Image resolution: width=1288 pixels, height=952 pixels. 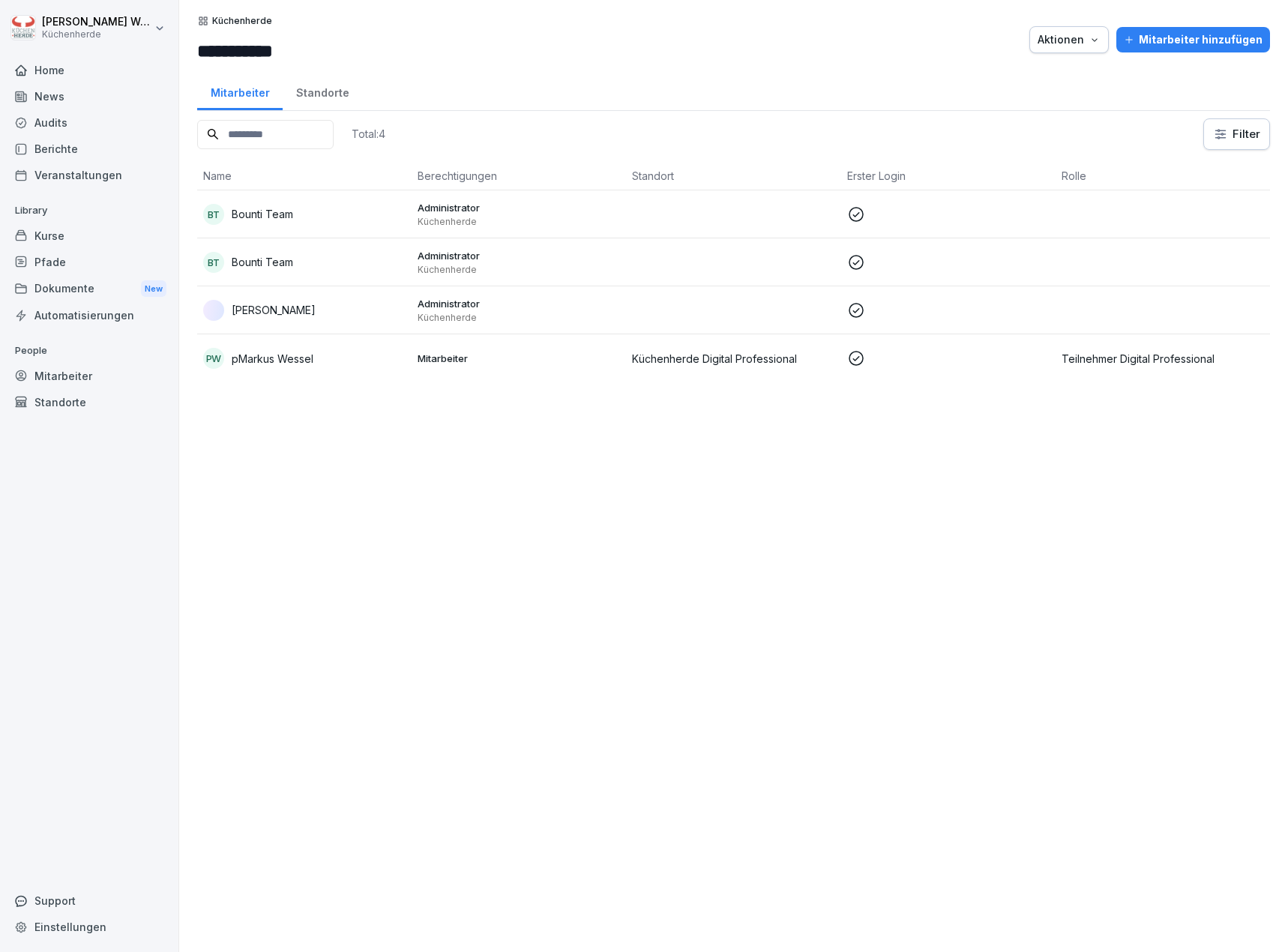 I want to click on div: Mitarbeiter hinzufügen, so click(x=1193, y=40).